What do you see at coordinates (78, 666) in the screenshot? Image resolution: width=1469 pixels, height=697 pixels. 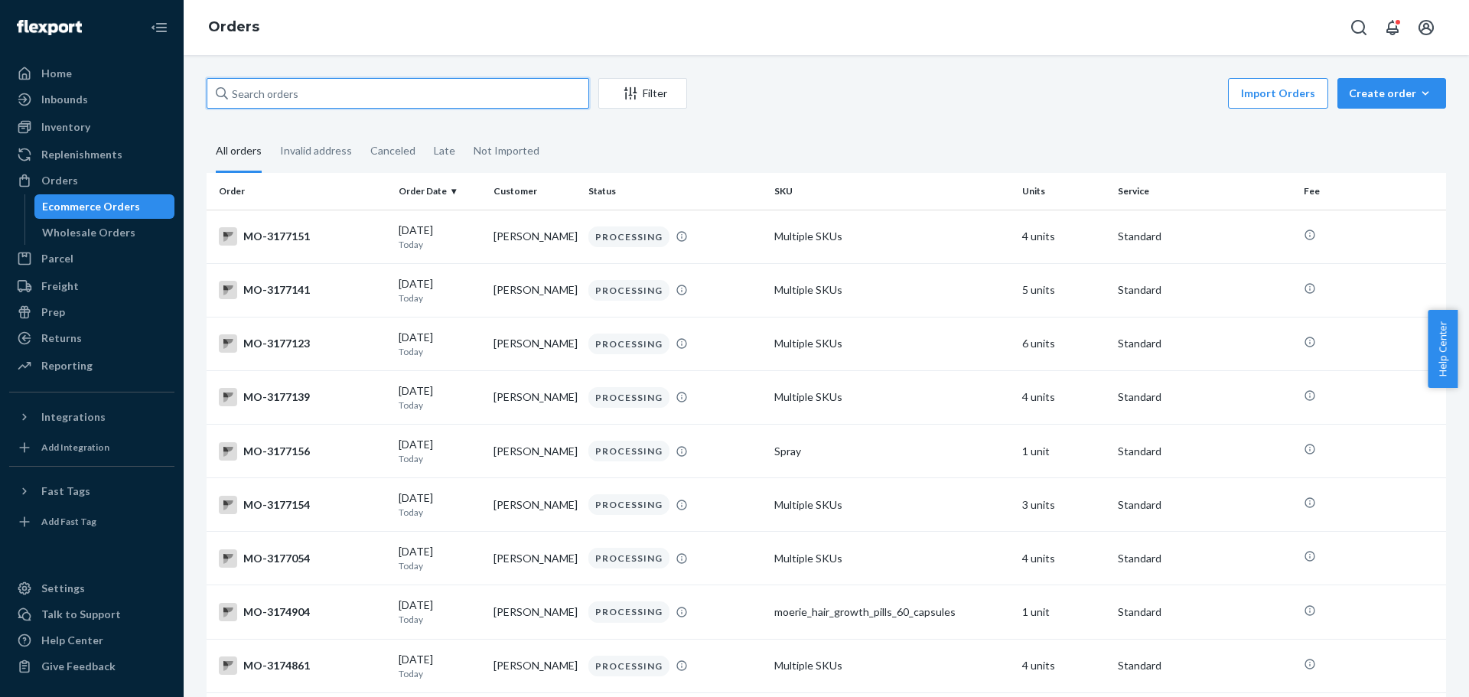 I see `div: Give Feedback` at bounding box center [78, 666].